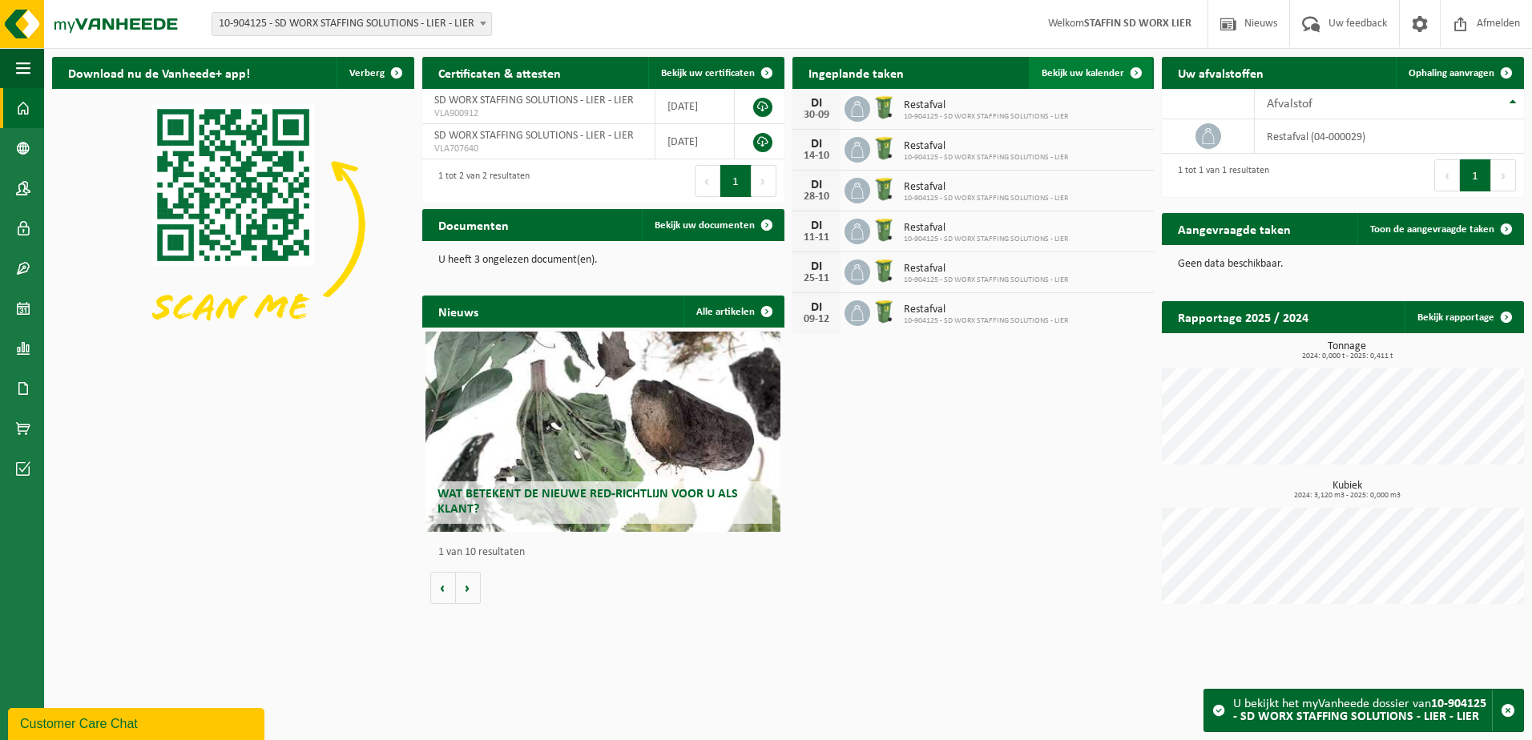  Describe the element at coordinates (1289, 104) in the screenshot. I see `span: Afvalstof` at that location.